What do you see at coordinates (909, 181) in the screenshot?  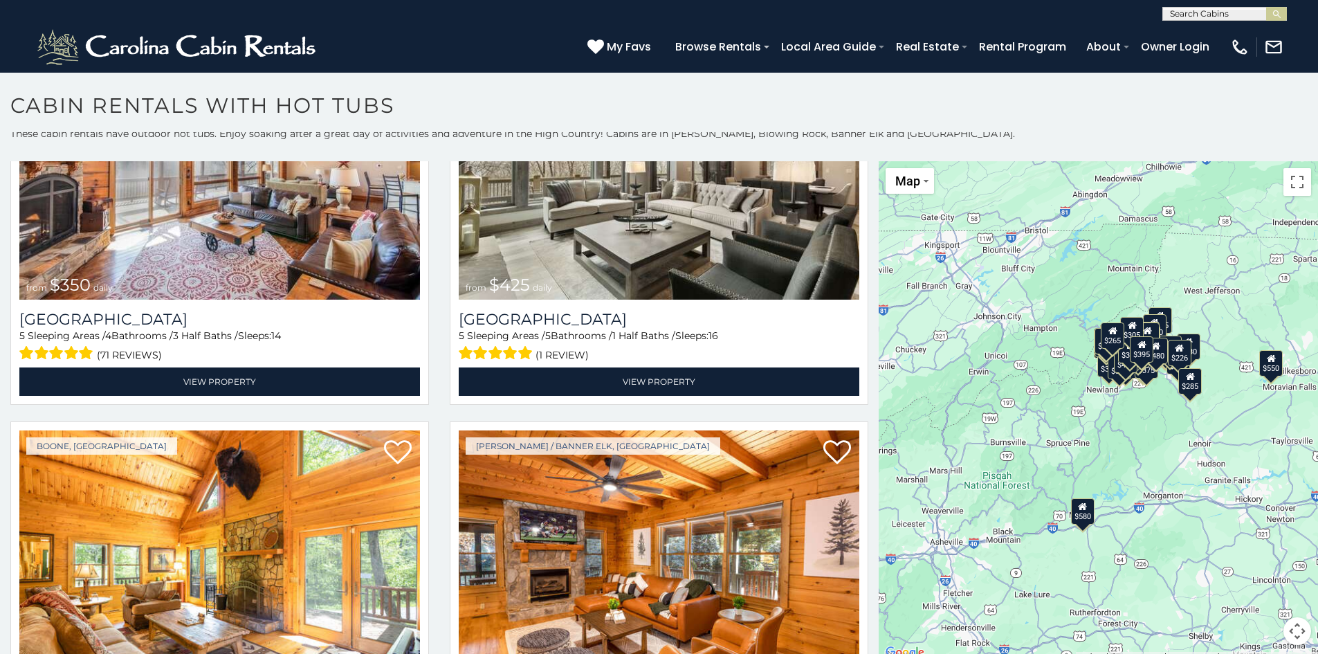 I see `button: Change map style` at bounding box center [909, 181].